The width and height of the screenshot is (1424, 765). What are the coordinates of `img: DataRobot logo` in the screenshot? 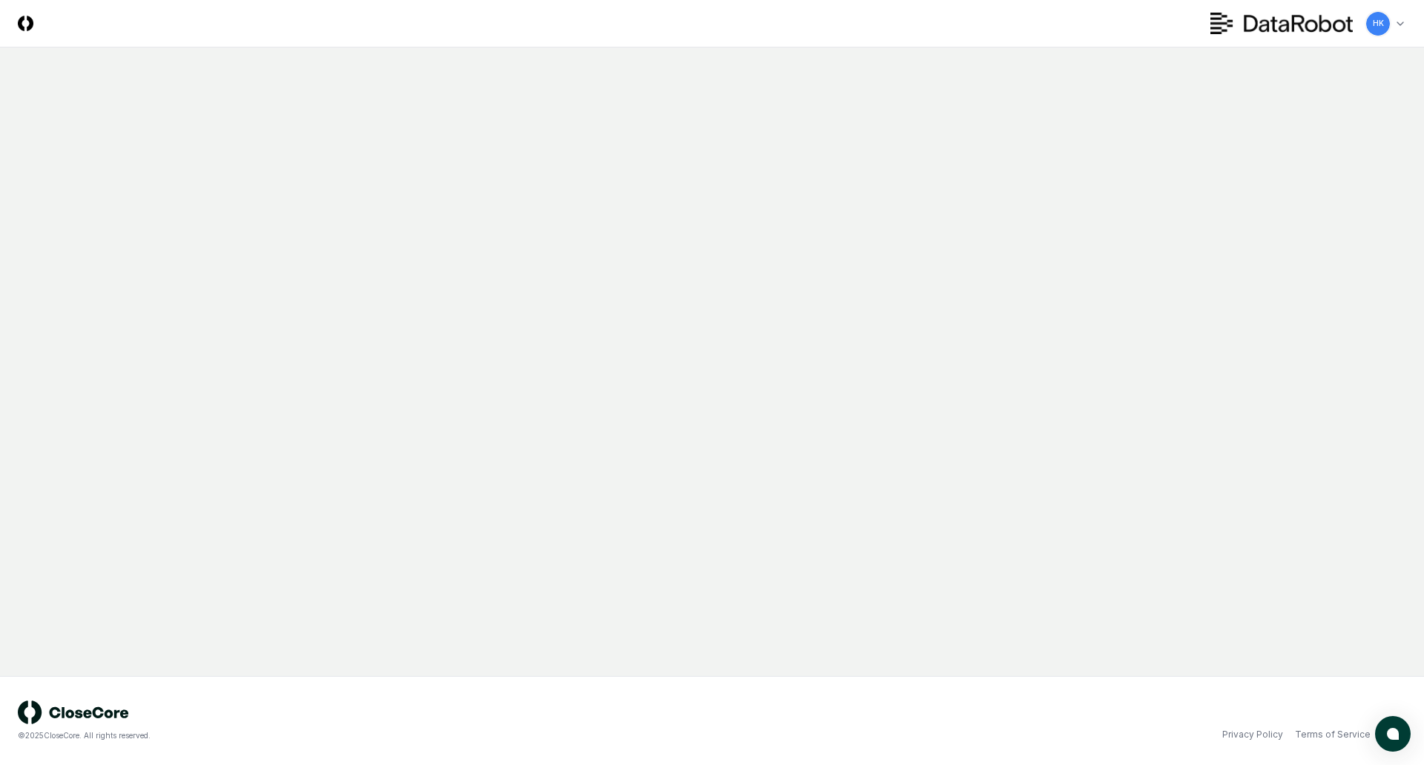 It's located at (1282, 23).